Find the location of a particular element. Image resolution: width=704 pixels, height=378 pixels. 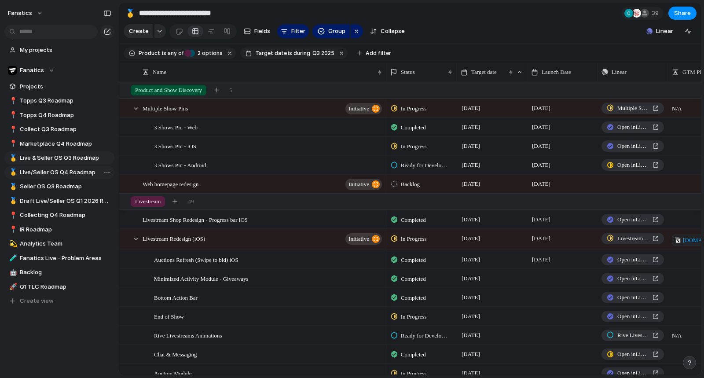

a: 🥇Draft Live/Seller OS Q1 2026 Roadmap is located at coordinates (59, 201).